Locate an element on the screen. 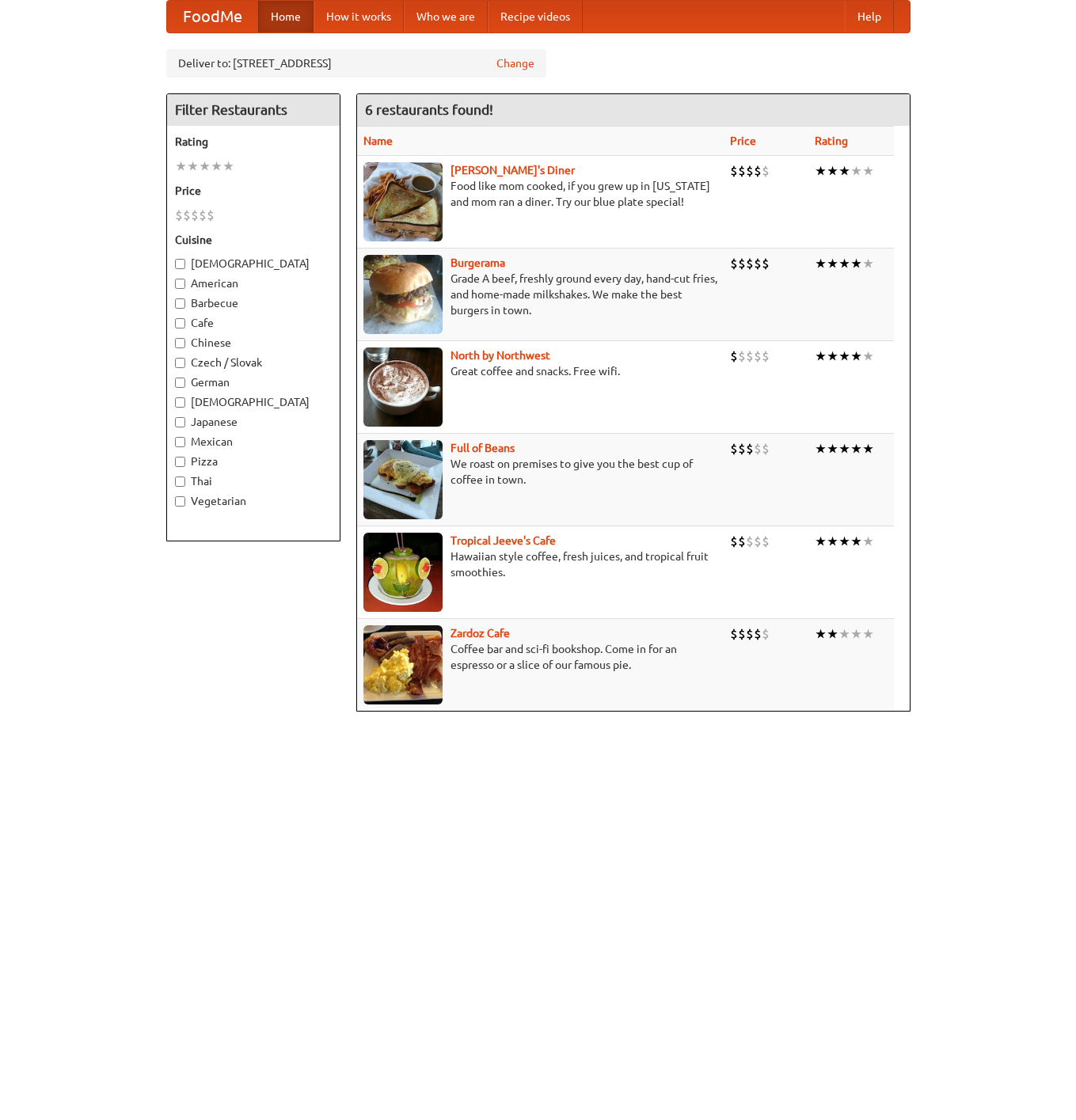 This screenshot has width=1076, height=1120. a: North by Northwest is located at coordinates (500, 355).